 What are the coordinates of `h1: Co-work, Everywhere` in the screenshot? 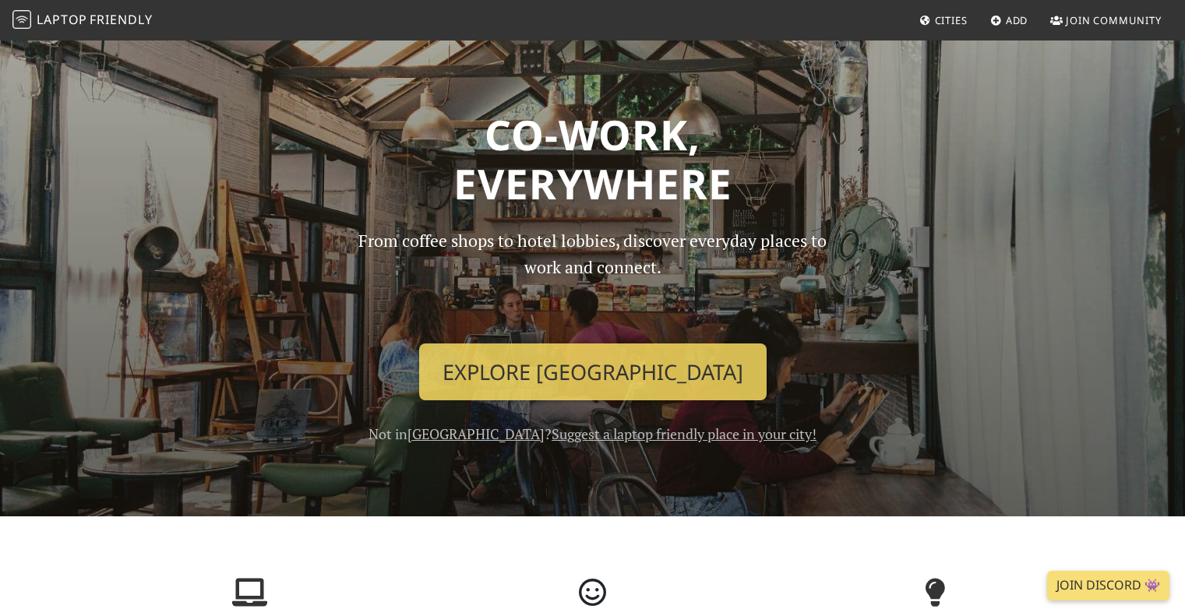 It's located at (593, 159).